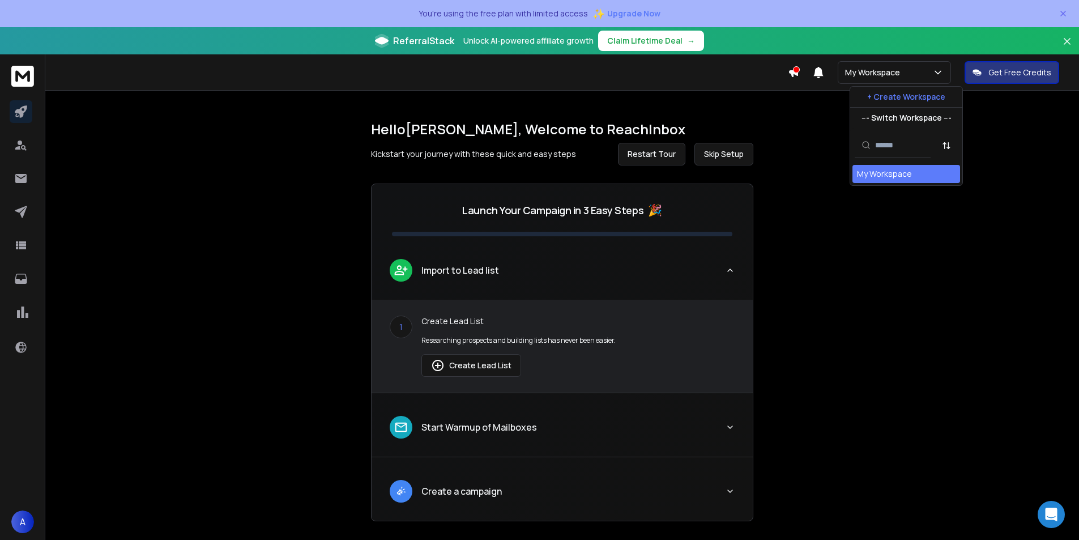 The height and width of the screenshot is (540, 1079). What do you see at coordinates (474, 154) in the screenshot?
I see `p: Kickstart your journey with these quick and easy steps` at bounding box center [474, 154].